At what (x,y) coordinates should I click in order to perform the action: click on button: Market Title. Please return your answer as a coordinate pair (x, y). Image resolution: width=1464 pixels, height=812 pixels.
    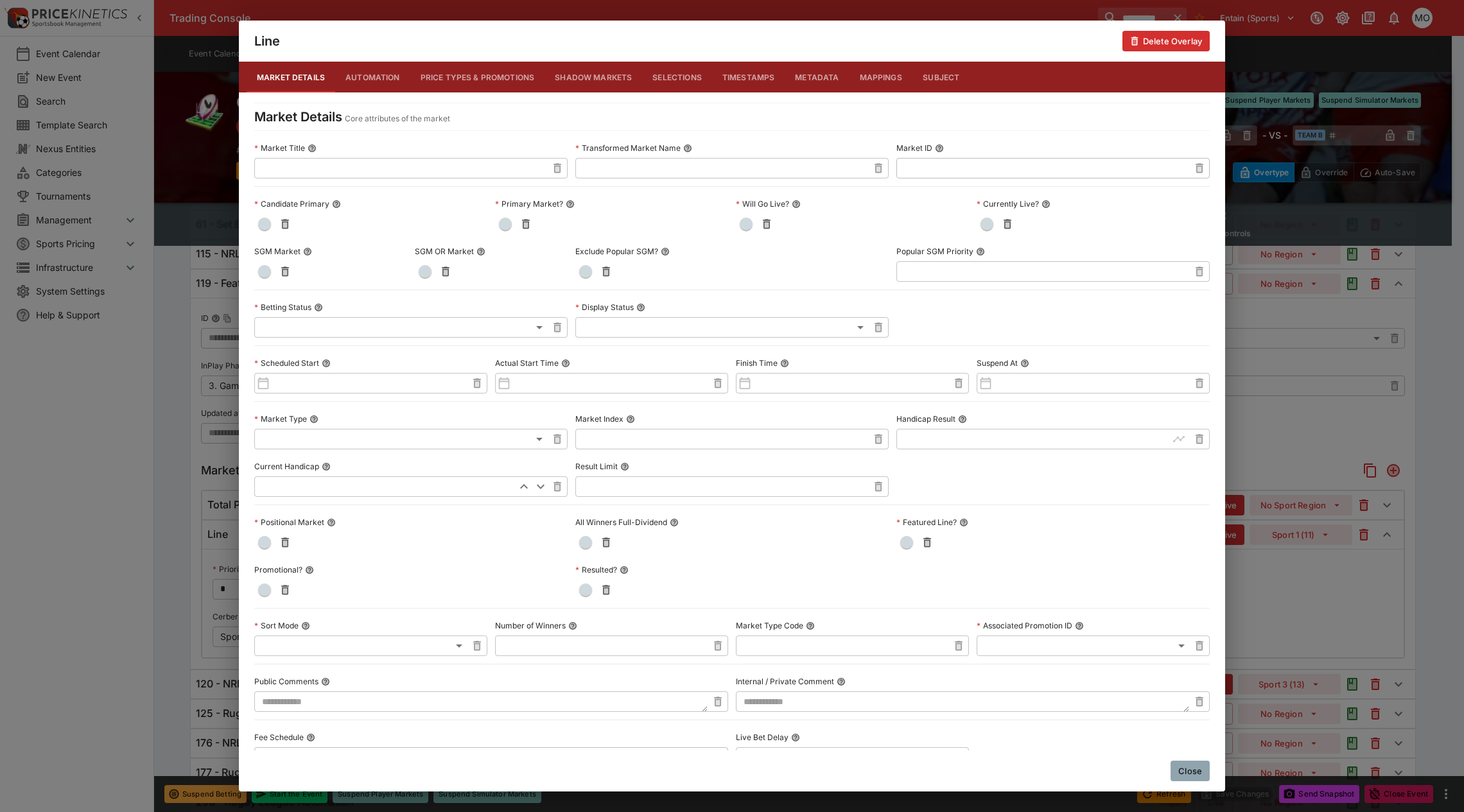
    Looking at the image, I should click on (312, 148).